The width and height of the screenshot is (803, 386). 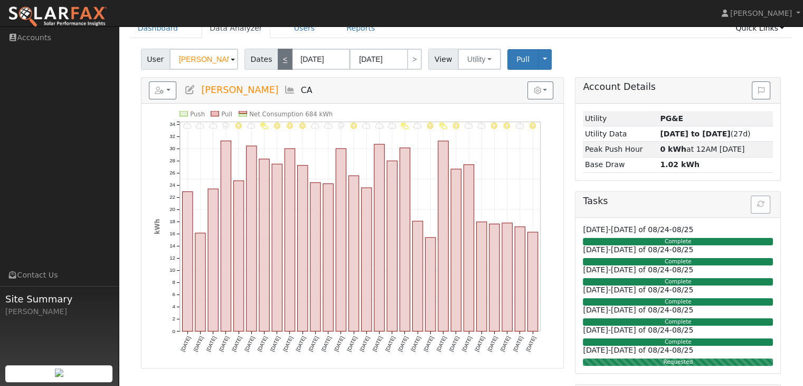 I want to click on i: 2/24 - Cloudy, so click(x=481, y=126).